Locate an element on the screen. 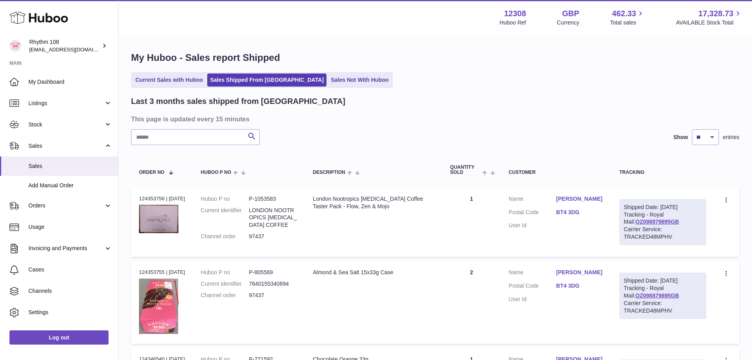 This screenshot has width=752, height=360. img: 1688048918.JPG is located at coordinates (159, 306).